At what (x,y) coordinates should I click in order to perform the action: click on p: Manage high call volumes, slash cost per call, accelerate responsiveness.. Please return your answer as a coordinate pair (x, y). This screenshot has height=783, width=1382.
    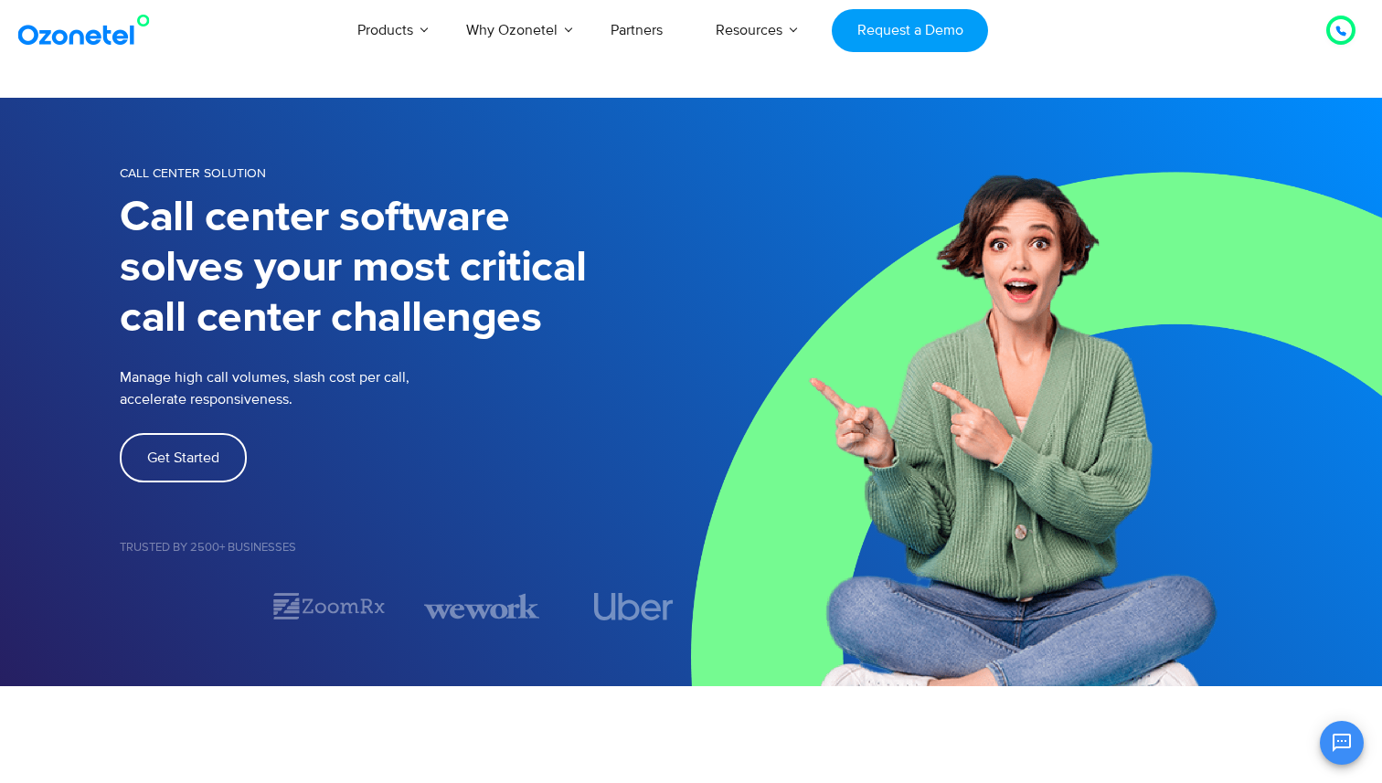
    Looking at the image, I should click on (325, 388).